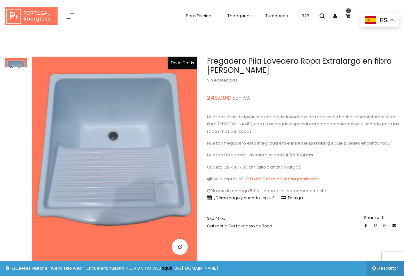 This screenshot has height=276, width=404. What do you see at coordinates (220, 218) in the screenshot?
I see `span: 41-XL` at bounding box center [220, 218].